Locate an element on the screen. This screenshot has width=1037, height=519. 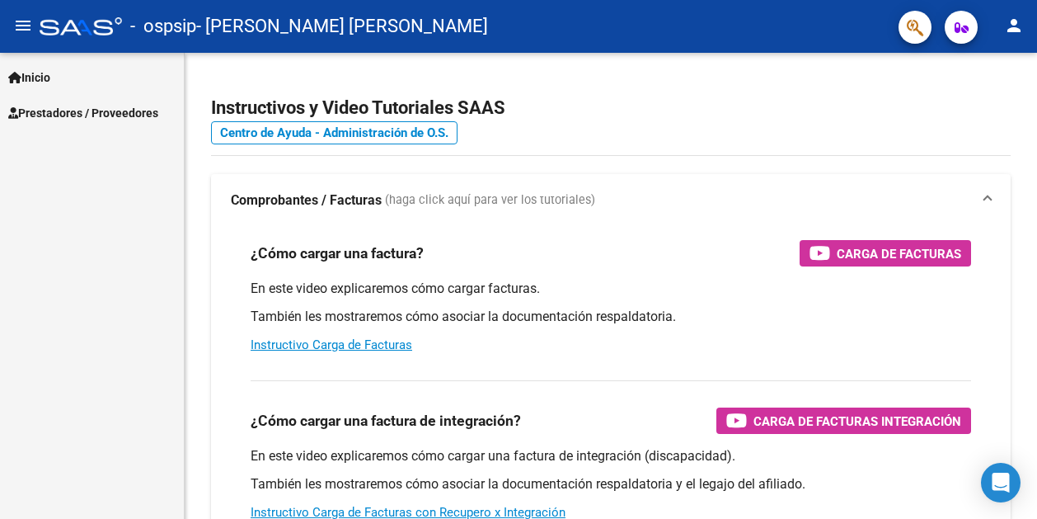
h2: Instructivos y Video Tutoriales SAAS is located at coordinates (611, 108).